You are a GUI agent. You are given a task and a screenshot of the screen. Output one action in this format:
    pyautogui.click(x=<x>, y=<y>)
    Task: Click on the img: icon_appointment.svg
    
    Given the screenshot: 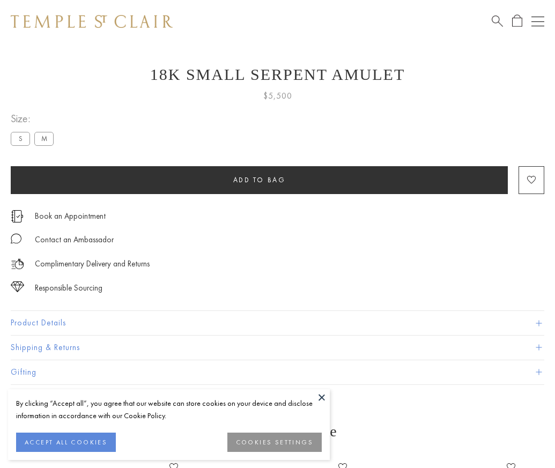 What is the action you would take?
    pyautogui.click(x=17, y=216)
    